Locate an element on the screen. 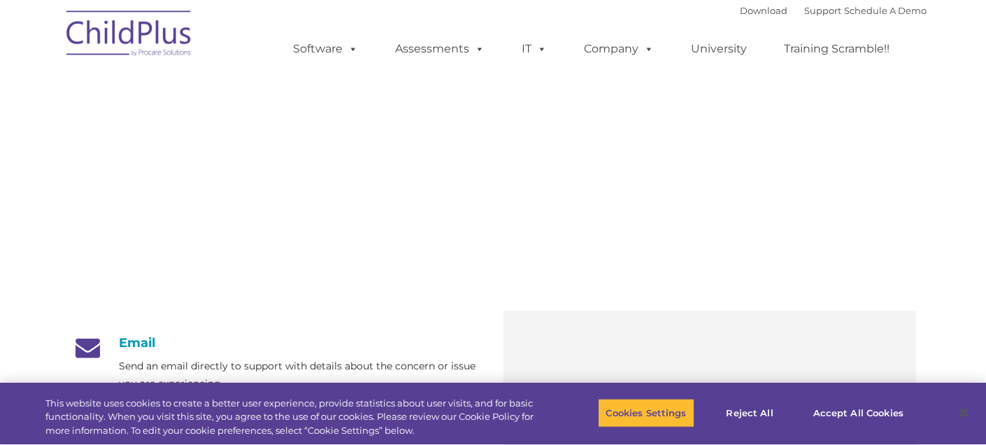  p: Send an email directly to support with details about the concern or issue you are experiencing. is located at coordinates (301, 375).